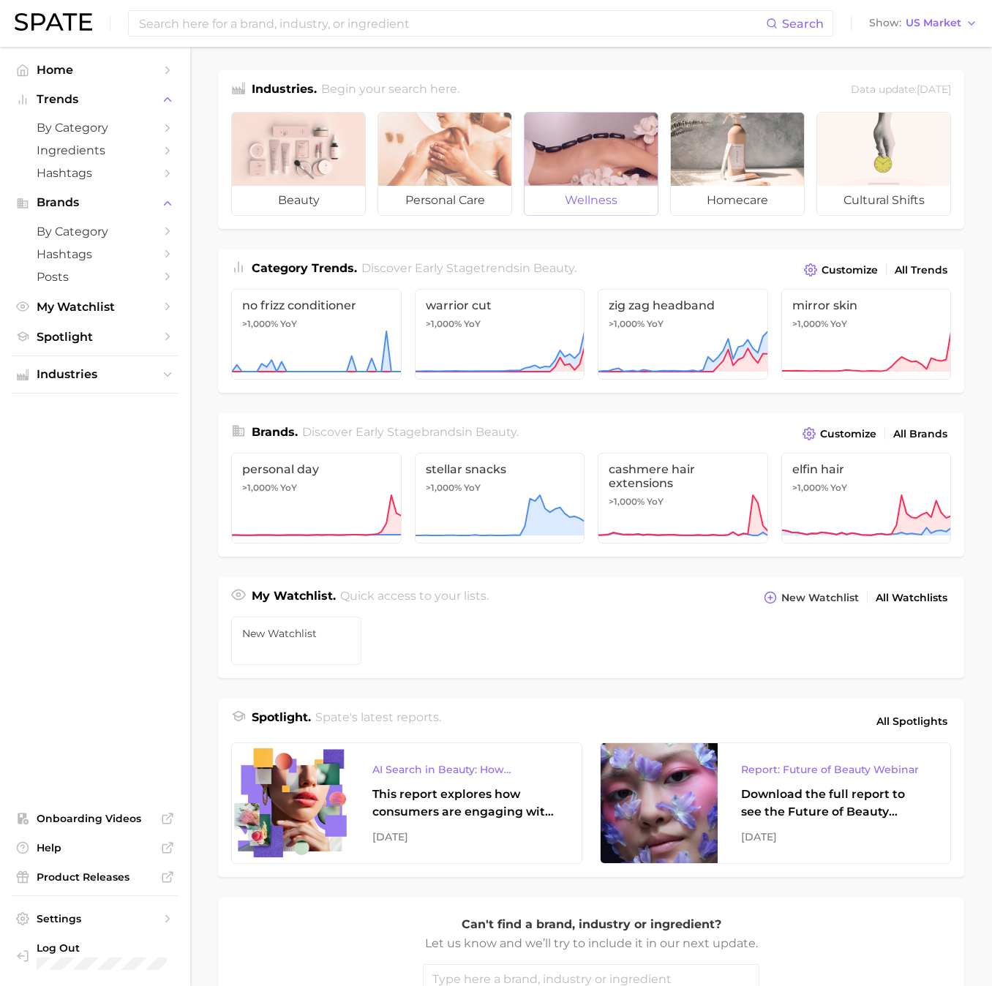 This screenshot has width=992, height=986. I want to click on span: personal day, so click(316, 469).